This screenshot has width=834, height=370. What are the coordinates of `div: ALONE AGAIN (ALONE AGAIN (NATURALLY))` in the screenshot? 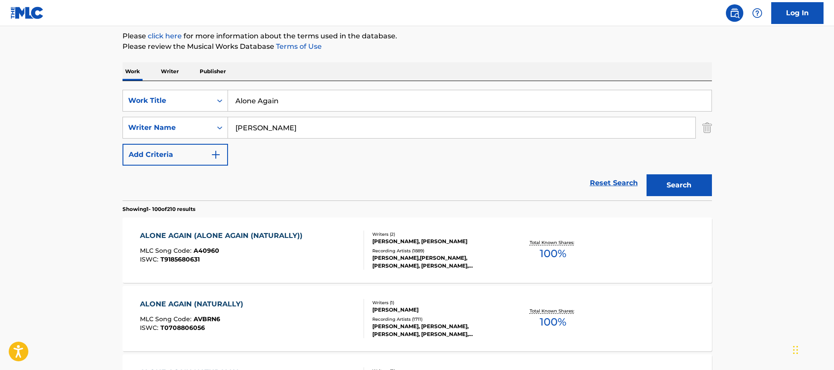 It's located at (223, 236).